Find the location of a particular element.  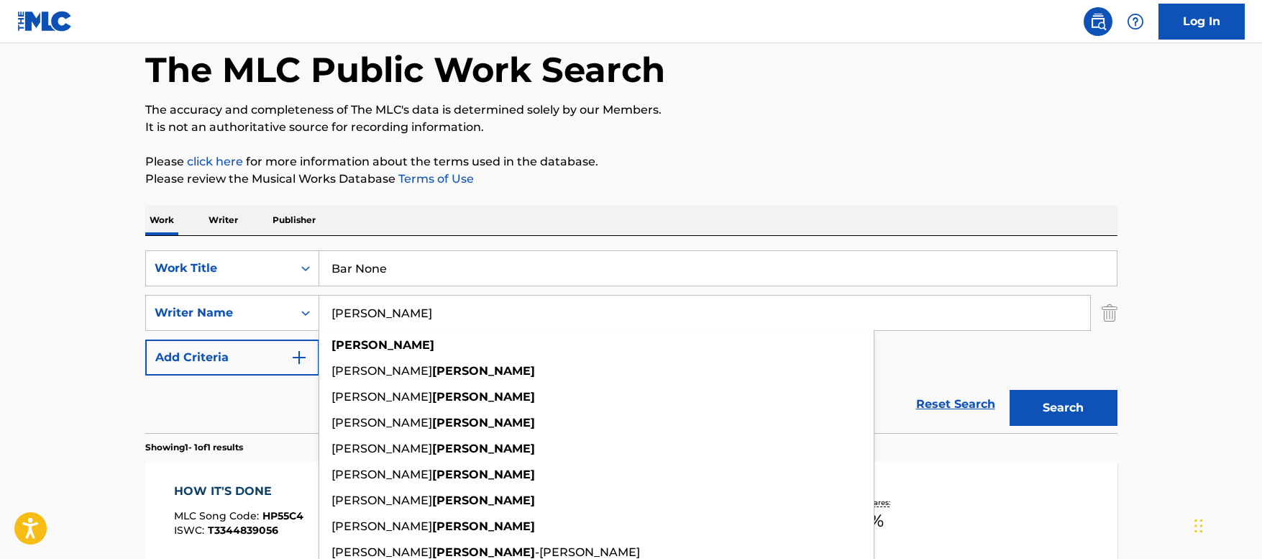

span: MLC Song Code : is located at coordinates (218, 515).